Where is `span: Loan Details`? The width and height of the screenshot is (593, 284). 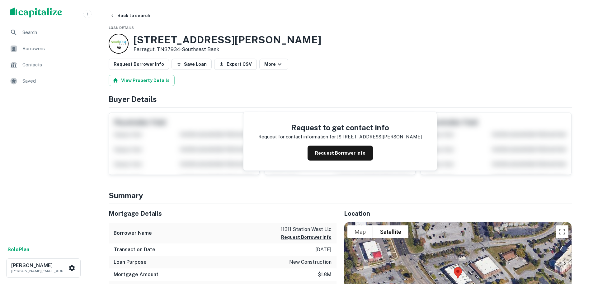 span: Loan Details is located at coordinates (121, 28).